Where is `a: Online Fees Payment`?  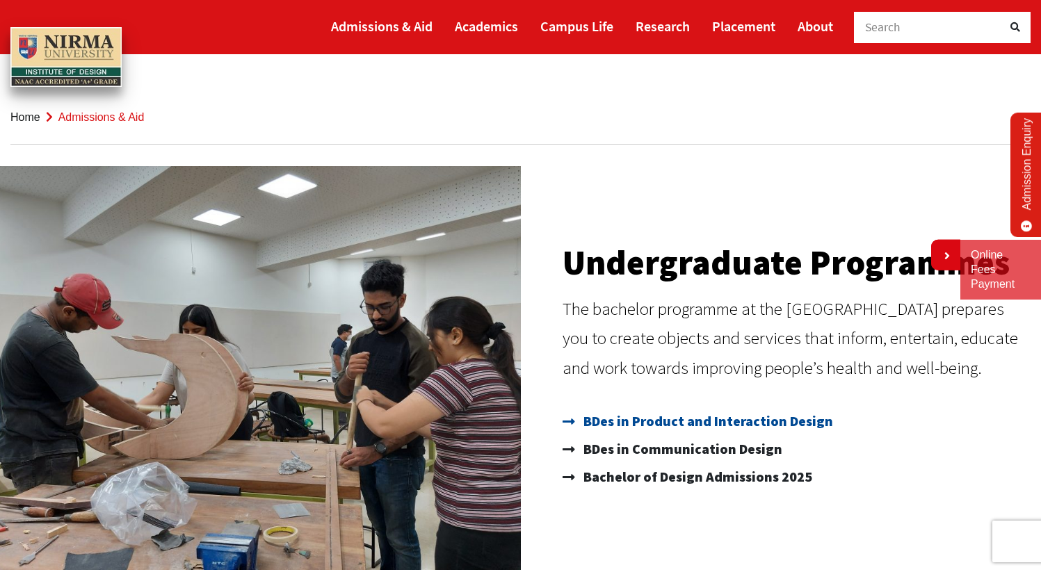 a: Online Fees Payment is located at coordinates (1000, 270).